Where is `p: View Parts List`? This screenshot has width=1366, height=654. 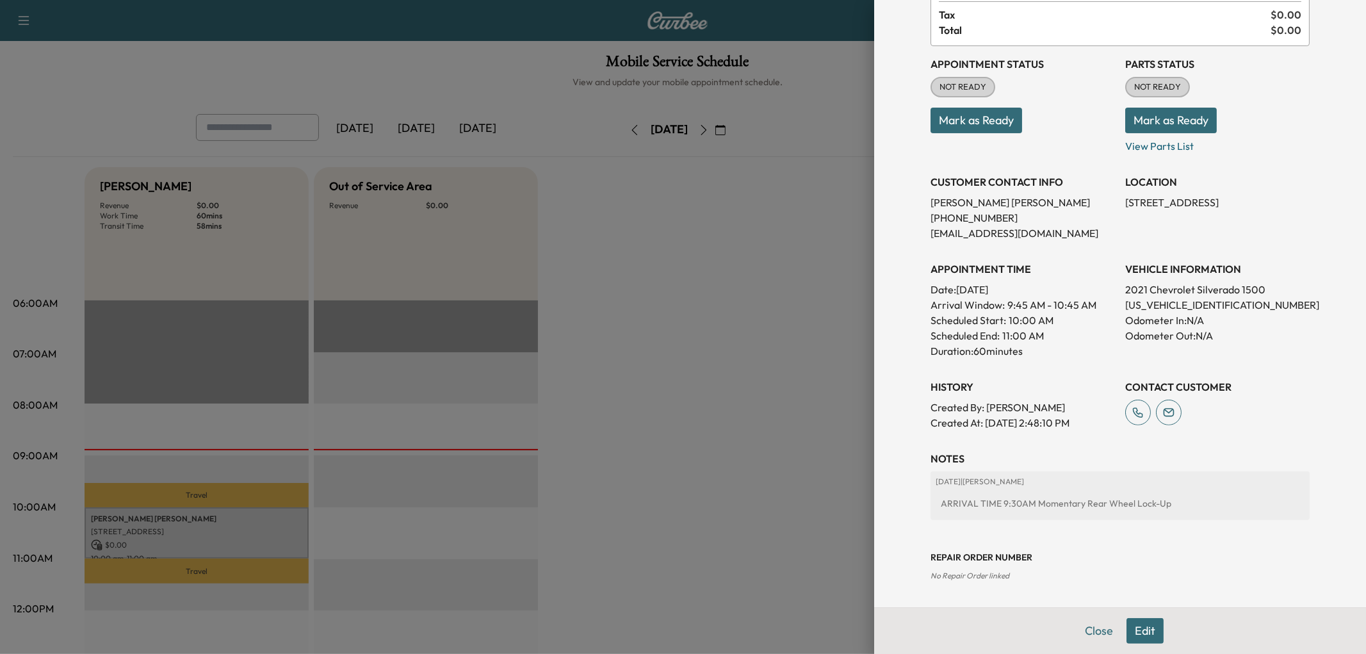 p: View Parts List is located at coordinates (1218, 143).